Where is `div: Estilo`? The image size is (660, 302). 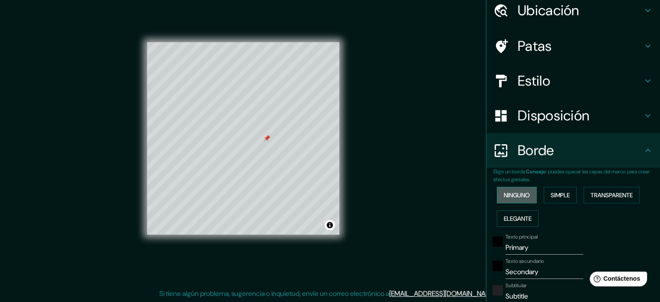
div: Estilo is located at coordinates (573, 81).